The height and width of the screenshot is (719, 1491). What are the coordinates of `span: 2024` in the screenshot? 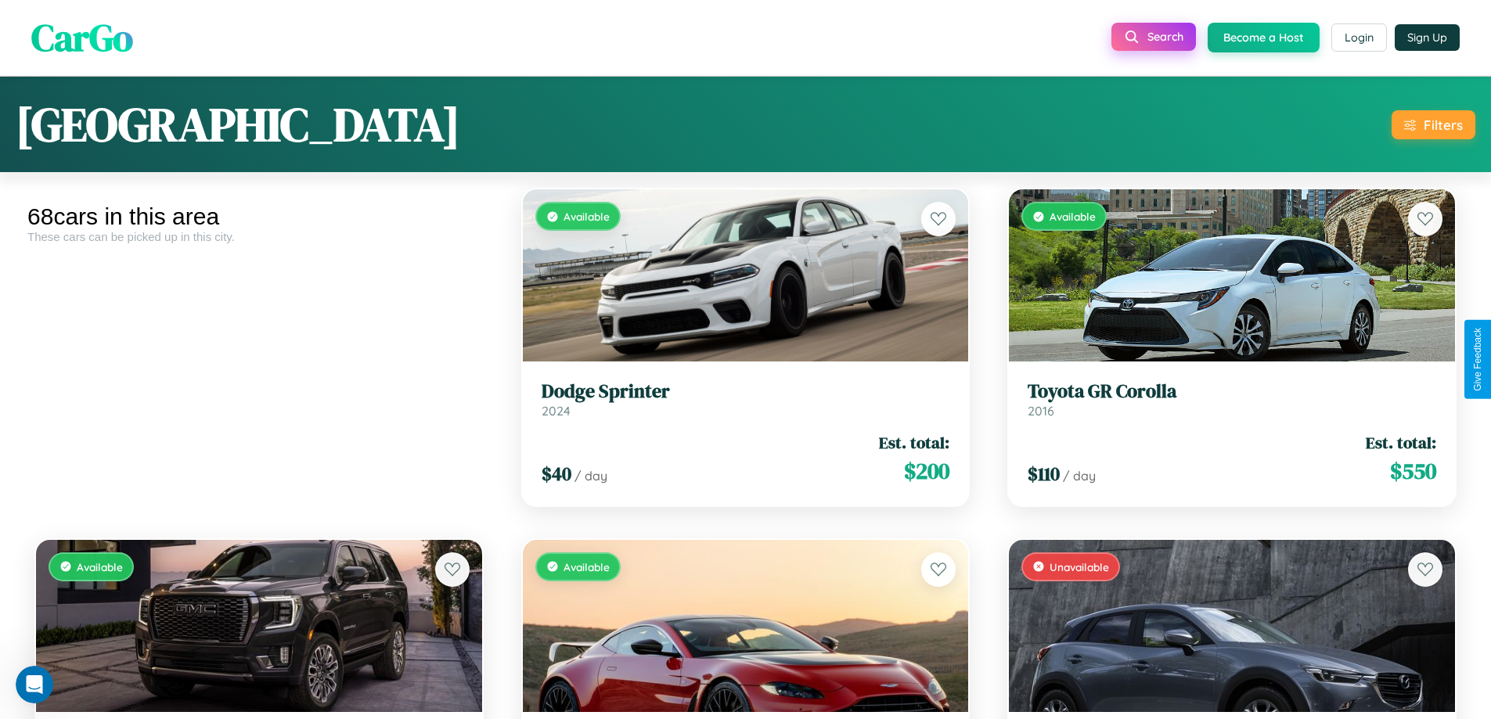 It's located at (556, 411).